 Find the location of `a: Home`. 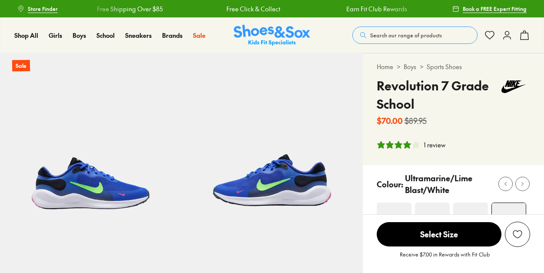

a: Home is located at coordinates (385, 66).